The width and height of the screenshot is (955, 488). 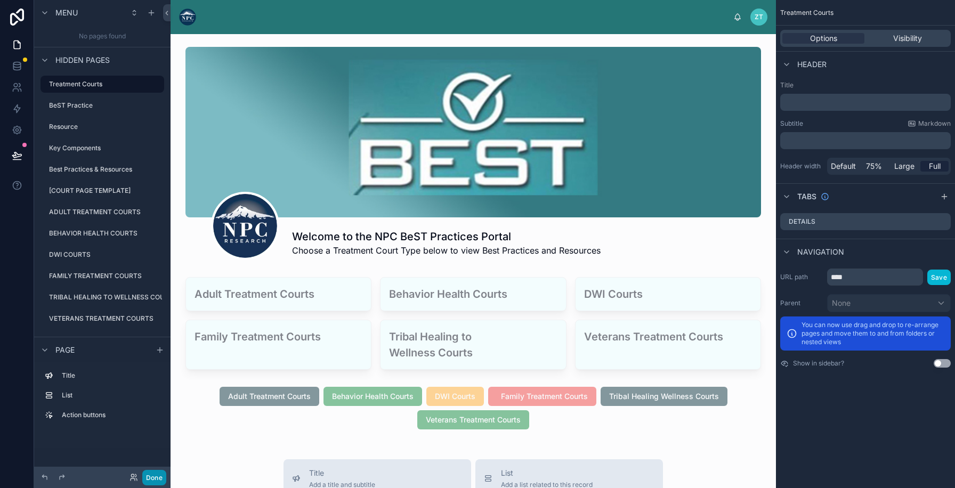 I want to click on img: App logo, so click(x=188, y=17).